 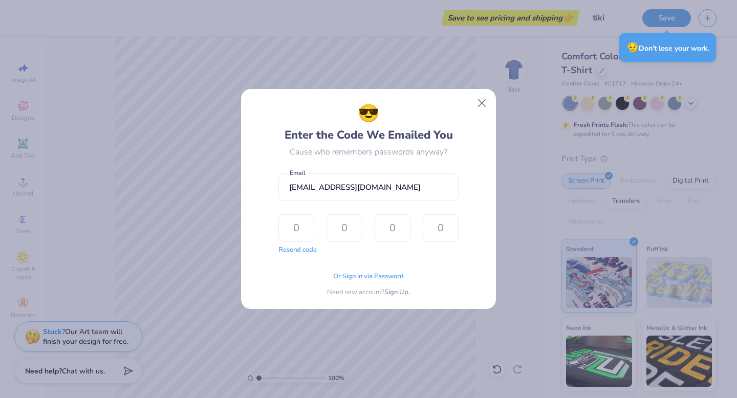 I want to click on button: Close, so click(x=482, y=103).